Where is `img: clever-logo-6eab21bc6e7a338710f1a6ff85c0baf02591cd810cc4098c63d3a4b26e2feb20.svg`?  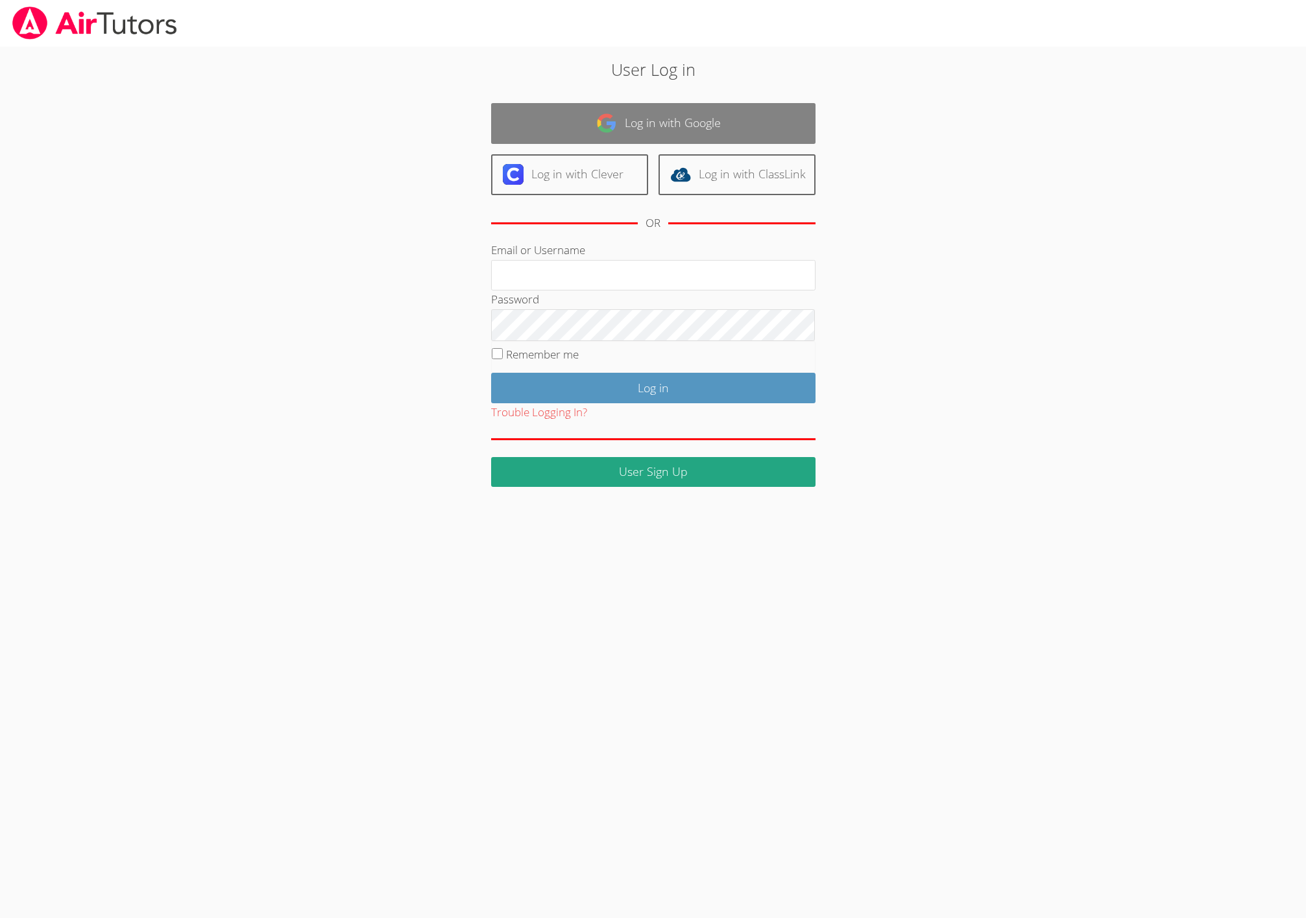
img: clever-logo-6eab21bc6e7a338710f1a6ff85c0baf02591cd810cc4098c63d3a4b26e2feb20.svg is located at coordinates (513, 174).